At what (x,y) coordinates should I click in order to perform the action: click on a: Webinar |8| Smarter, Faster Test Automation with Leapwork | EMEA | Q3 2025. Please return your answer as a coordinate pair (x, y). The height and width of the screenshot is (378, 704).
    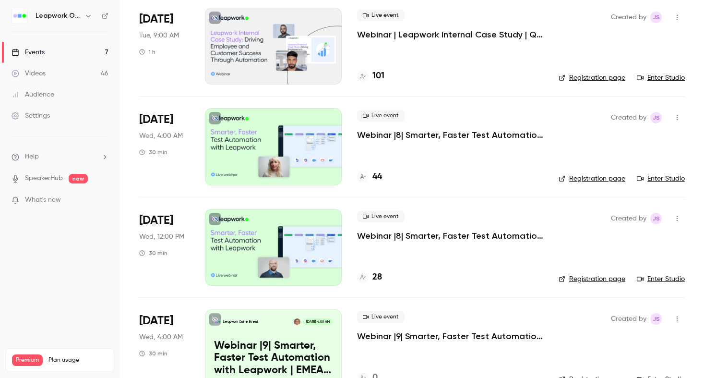
    Looking at the image, I should click on (450, 135).